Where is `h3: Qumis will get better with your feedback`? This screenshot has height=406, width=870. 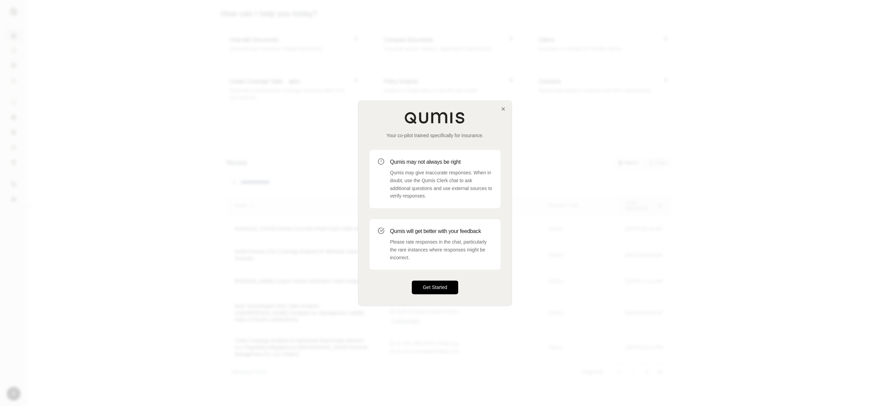
h3: Qumis will get better with your feedback is located at coordinates (441, 231).